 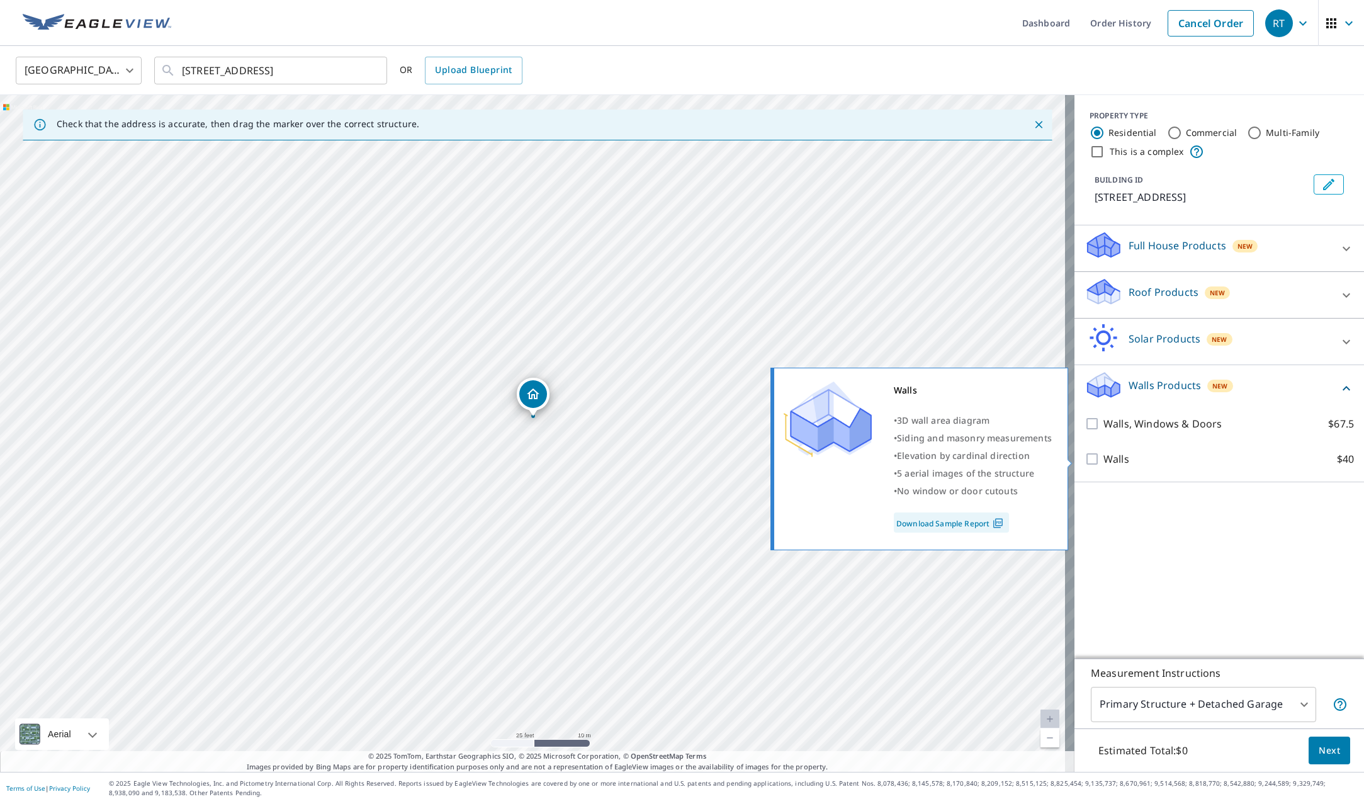 I want to click on div: Full House ProductsNew, so click(x=1219, y=248).